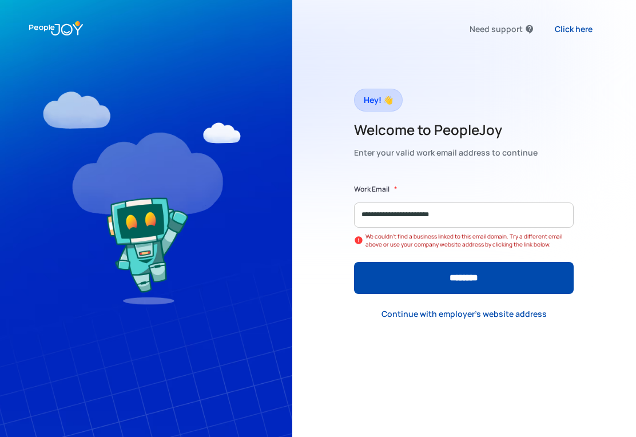 The width and height of the screenshot is (636, 437). What do you see at coordinates (464, 239) in the screenshot?
I see `form: Form` at bounding box center [464, 239].